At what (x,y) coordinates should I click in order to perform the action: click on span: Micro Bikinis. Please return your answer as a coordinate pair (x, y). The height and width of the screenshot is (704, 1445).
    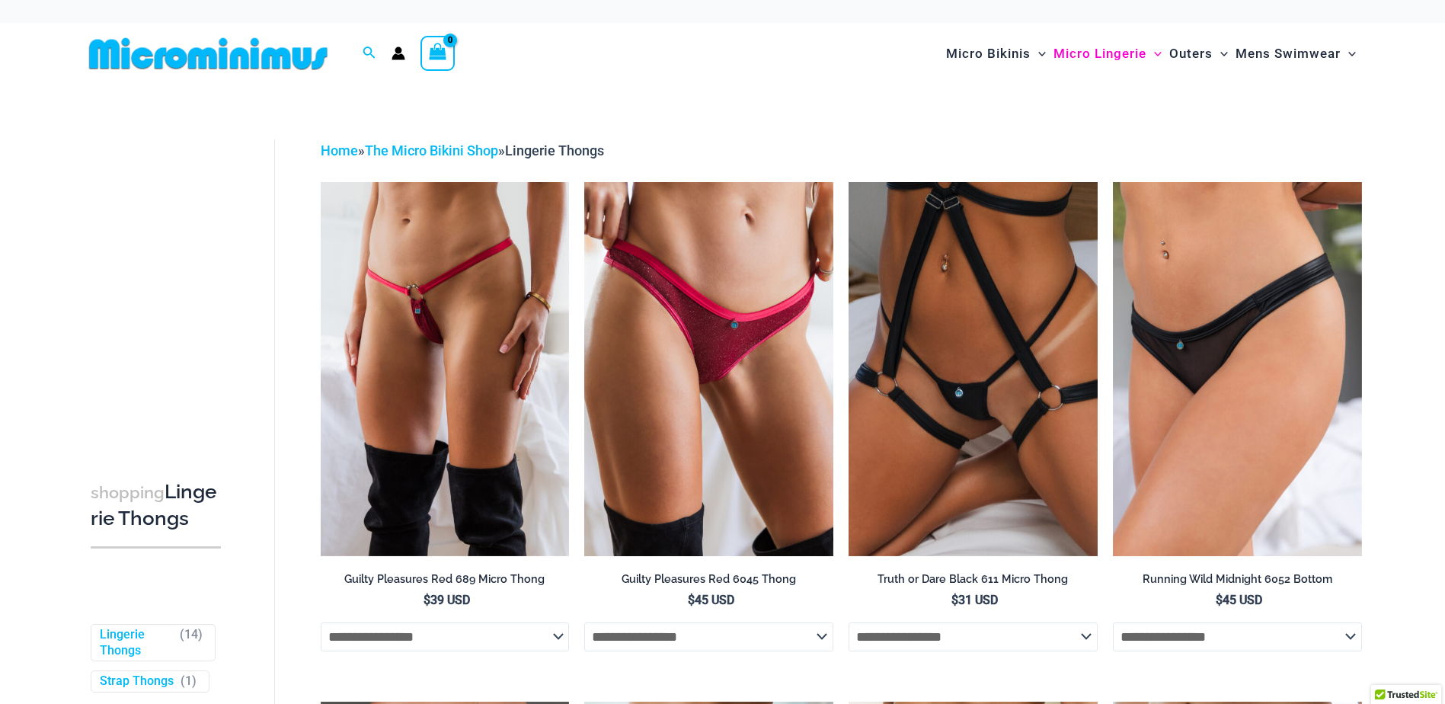
    Looking at the image, I should click on (988, 53).